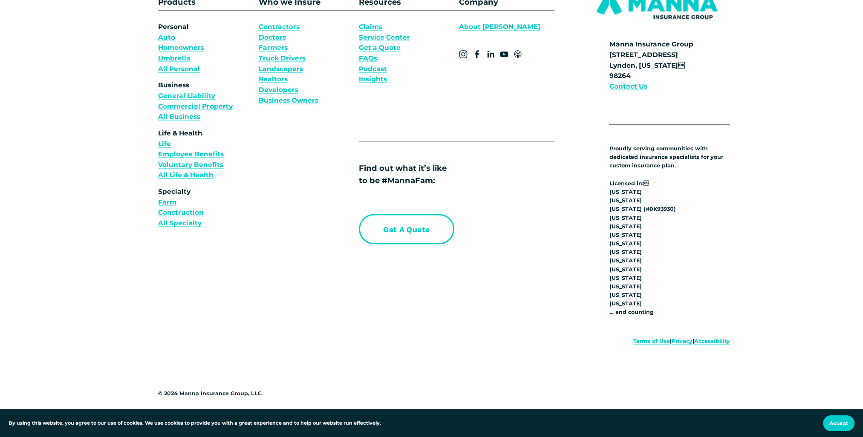 This screenshot has height=437, width=863. I want to click on a: Instagram, so click(463, 55).